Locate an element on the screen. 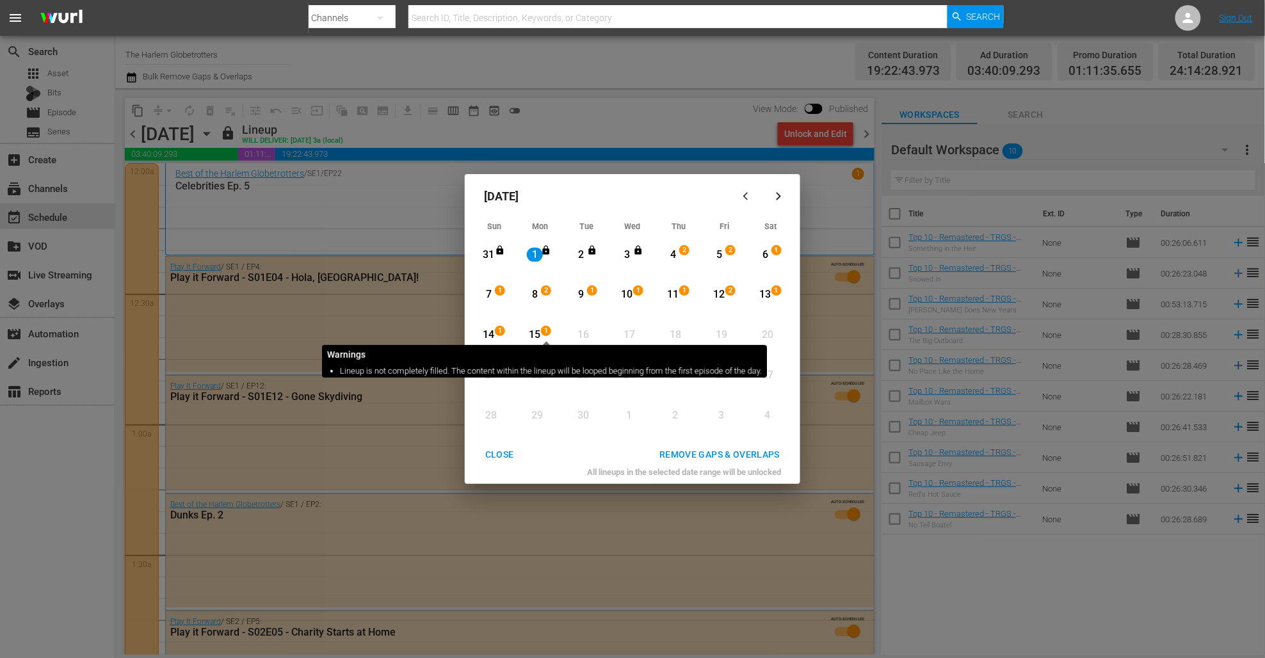 The height and width of the screenshot is (658, 1265). span: Fri is located at coordinates (725, 226).